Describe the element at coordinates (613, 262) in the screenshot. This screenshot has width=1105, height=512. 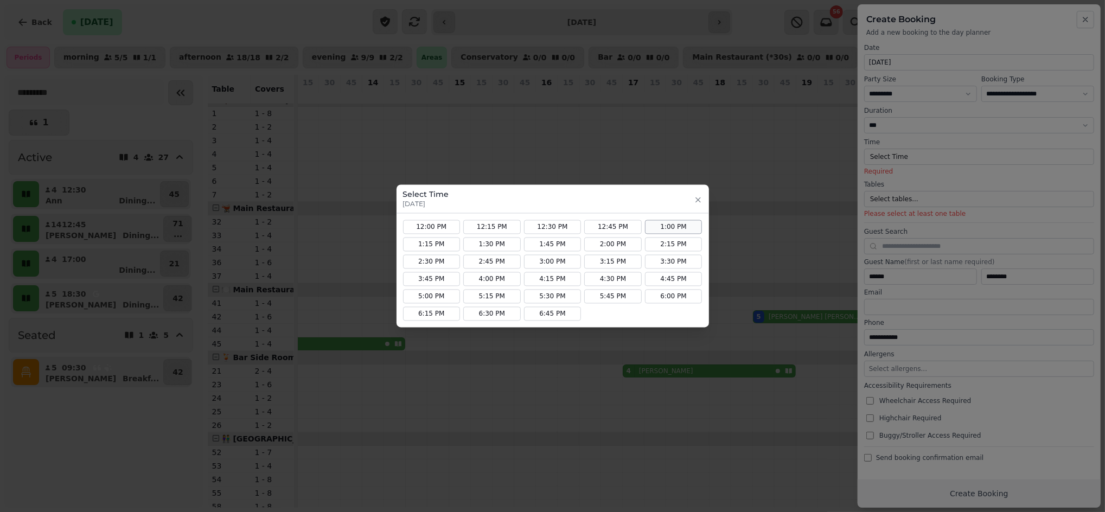
I see `button: 3:15 PM` at that location.